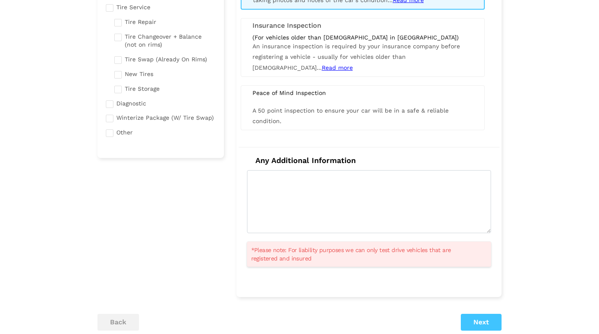 Image resolution: width=599 pixels, height=334 pixels. What do you see at coordinates (481, 322) in the screenshot?
I see `button: Next` at bounding box center [481, 322].